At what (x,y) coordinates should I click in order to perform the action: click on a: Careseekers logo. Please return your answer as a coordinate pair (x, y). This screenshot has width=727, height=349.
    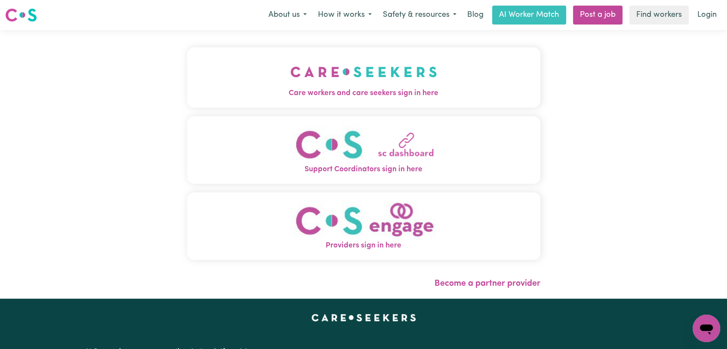
    Looking at the image, I should click on (21, 15).